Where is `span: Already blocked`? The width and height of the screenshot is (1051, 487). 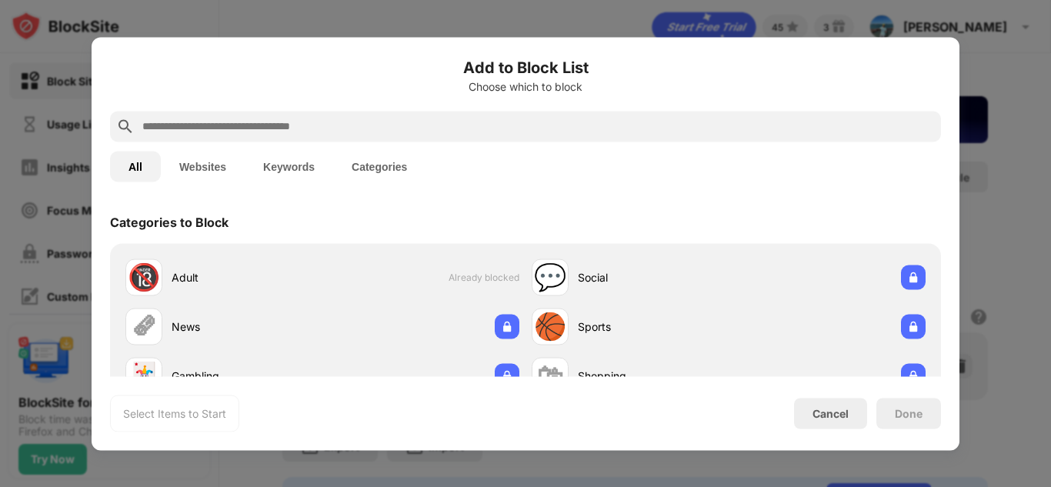
span: Already blocked is located at coordinates (484, 277).